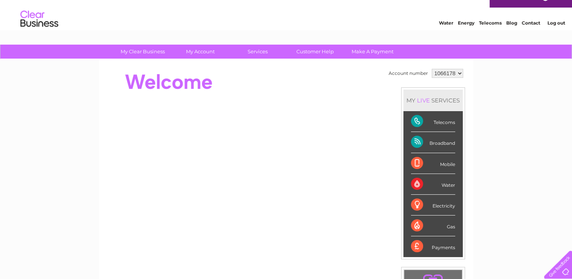 Image resolution: width=572 pixels, height=279 pixels. I want to click on div: Mobile, so click(433, 163).